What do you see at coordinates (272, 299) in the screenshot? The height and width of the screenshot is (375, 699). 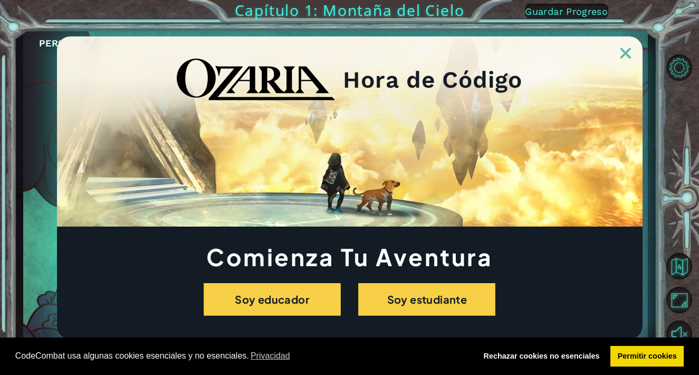 I see `button: Soy educador` at bounding box center [272, 299].